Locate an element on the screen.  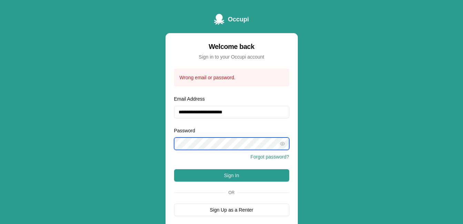
button: Sign In is located at coordinates (232, 176).